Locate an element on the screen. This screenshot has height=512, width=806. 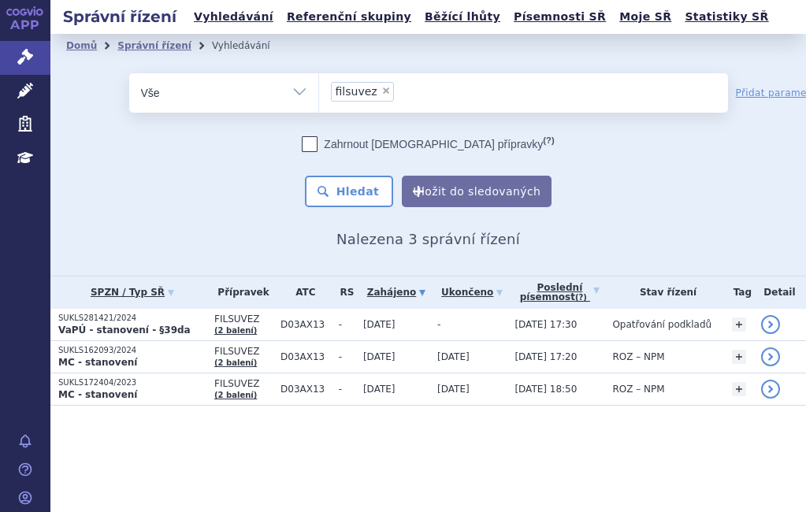
a: Poslednípísemnost(?) is located at coordinates (559, 292).